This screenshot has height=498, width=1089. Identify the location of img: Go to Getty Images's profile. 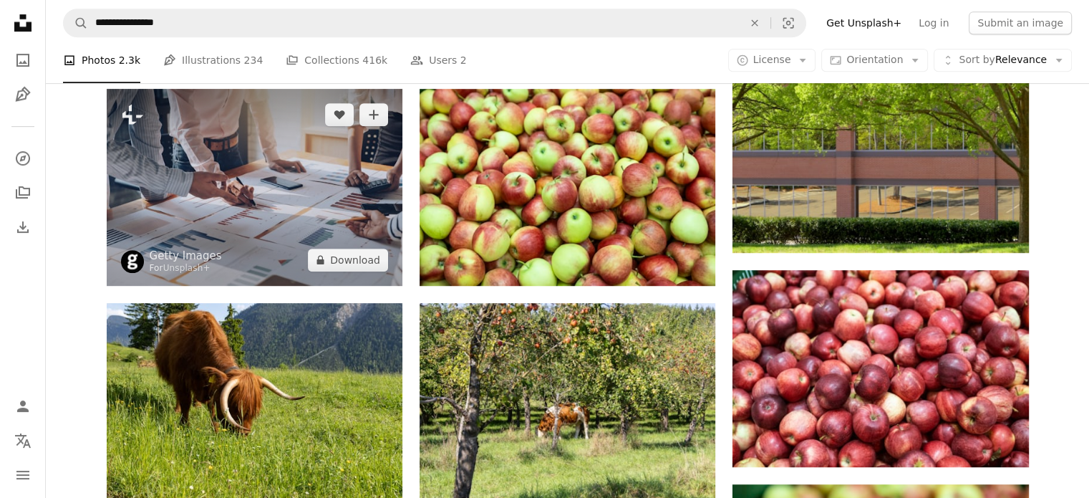
(132, 261).